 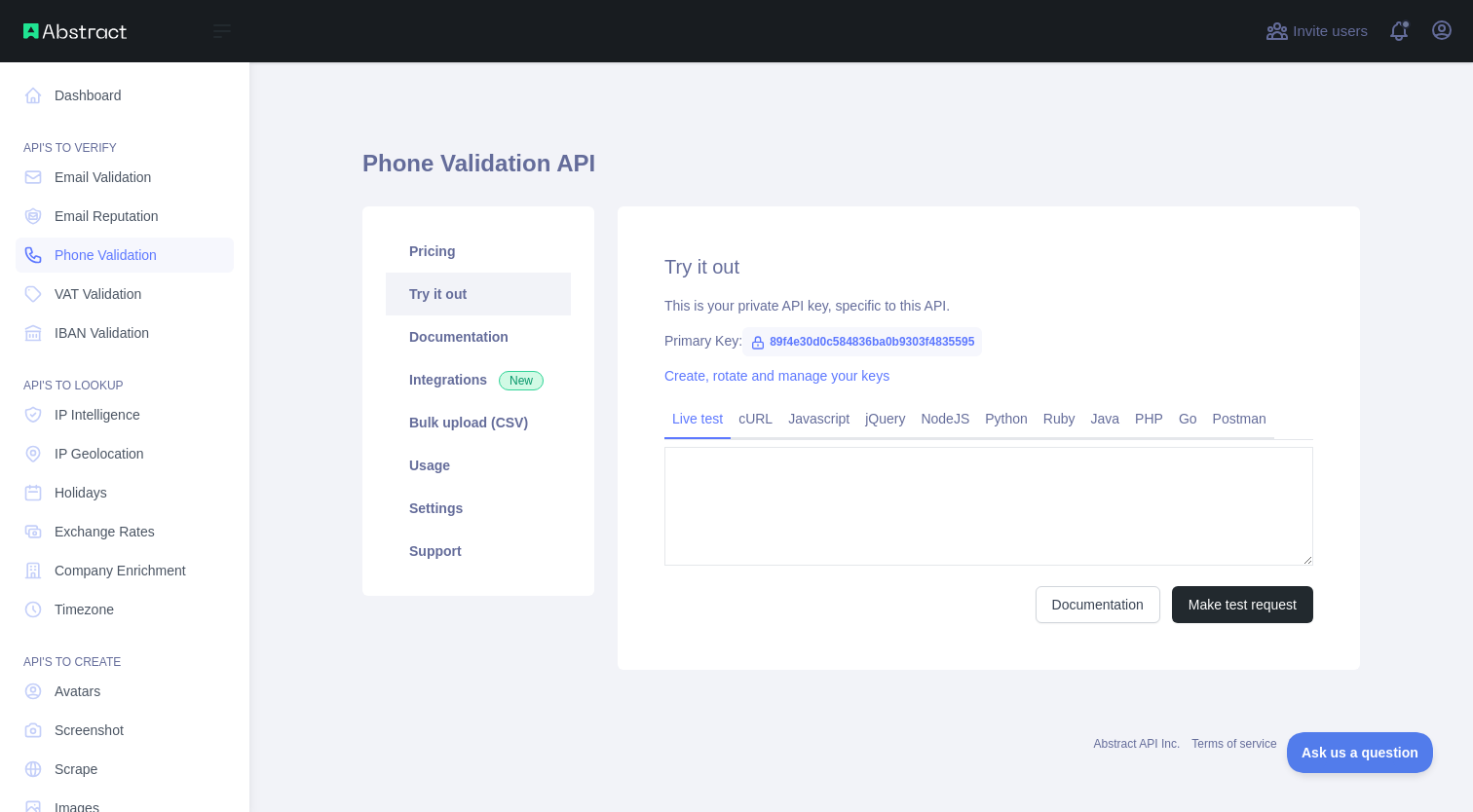 I want to click on span: Exchange Rates, so click(x=104, y=532).